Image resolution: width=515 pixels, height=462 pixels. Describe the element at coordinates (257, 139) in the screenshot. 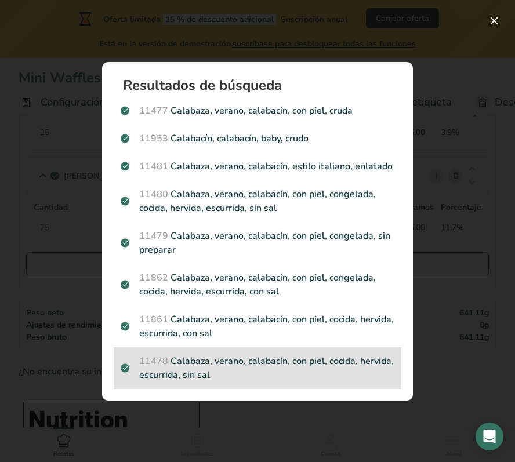

I see `p: Calabacín, calabacín, baby, crudo` at that location.